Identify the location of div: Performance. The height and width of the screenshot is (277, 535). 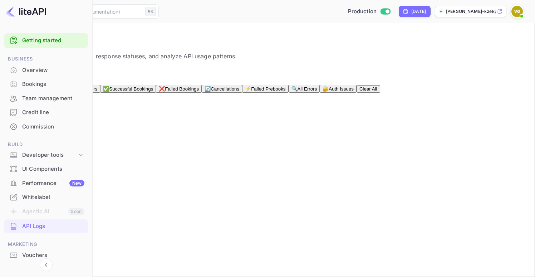
(53, 183).